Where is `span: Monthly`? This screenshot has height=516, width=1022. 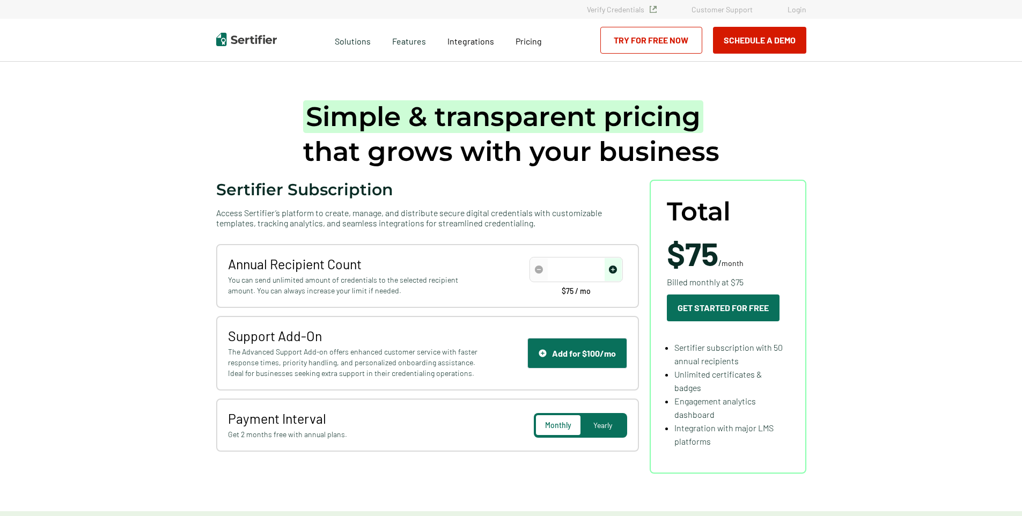
span: Monthly is located at coordinates (558, 425).